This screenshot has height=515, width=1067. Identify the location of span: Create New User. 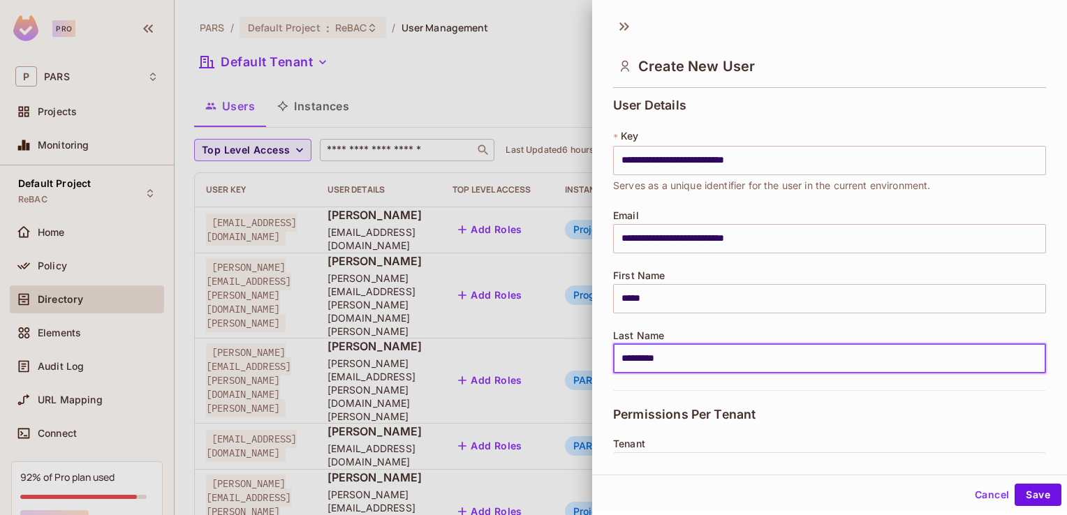
(696, 66).